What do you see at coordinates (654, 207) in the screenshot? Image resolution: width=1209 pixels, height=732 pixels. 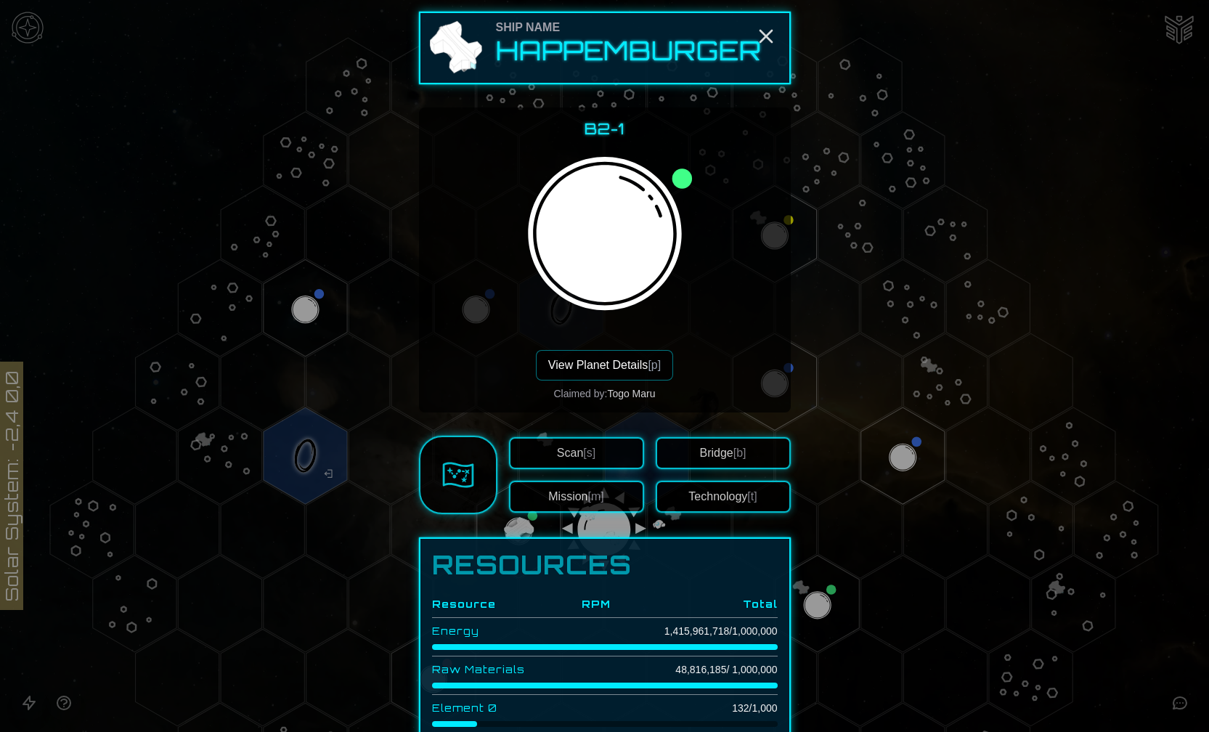 I see `img: Terraformer Guild` at bounding box center [654, 207].